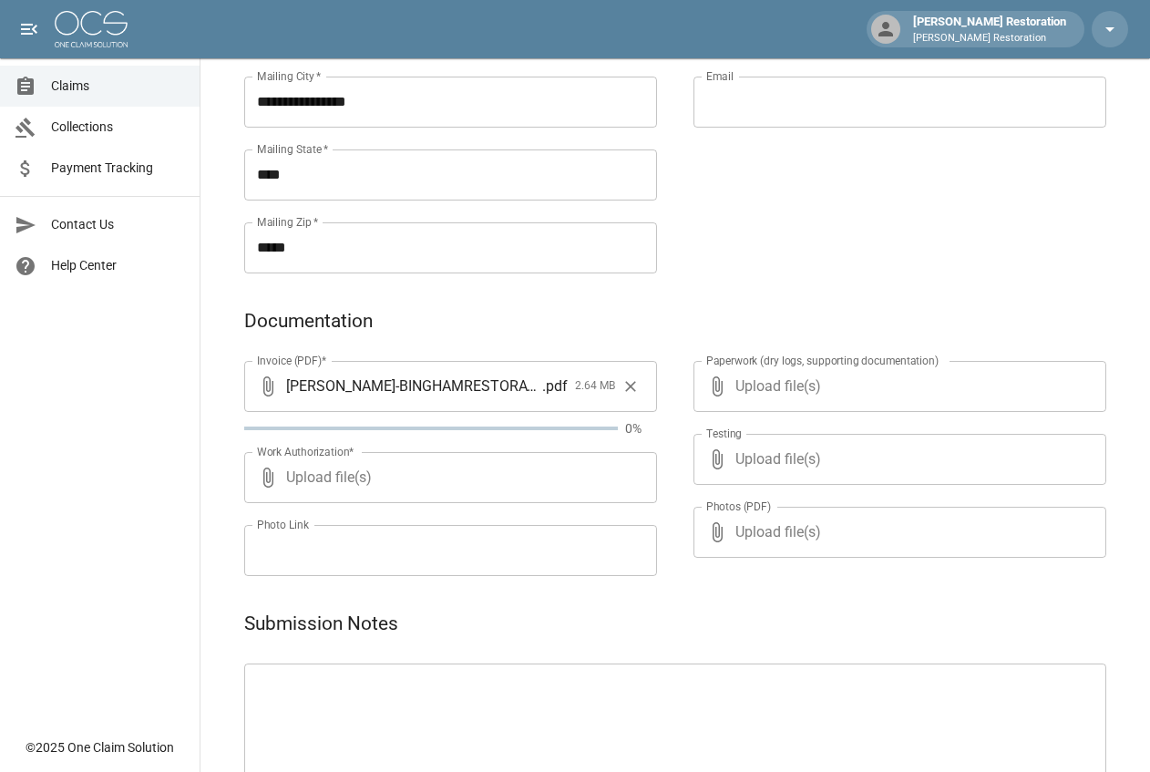 The image size is (1150, 772). Describe the element at coordinates (631, 386) in the screenshot. I see `button: Clear` at that location.